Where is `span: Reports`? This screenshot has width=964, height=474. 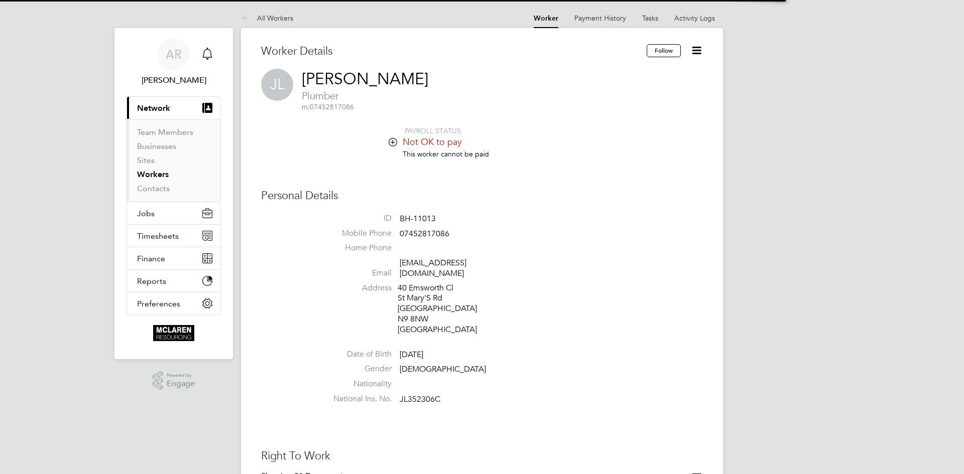 span: Reports is located at coordinates (152, 281).